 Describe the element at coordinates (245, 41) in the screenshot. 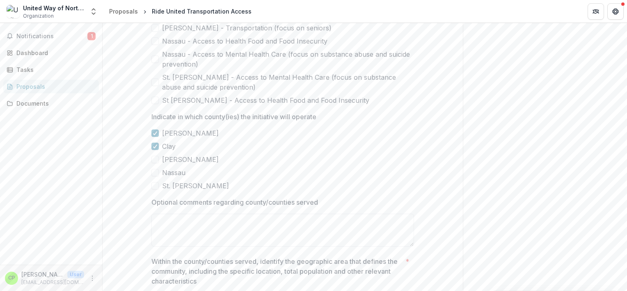

I see `span: Nassau - Access to Health Food and Food Insecurity` at that location.